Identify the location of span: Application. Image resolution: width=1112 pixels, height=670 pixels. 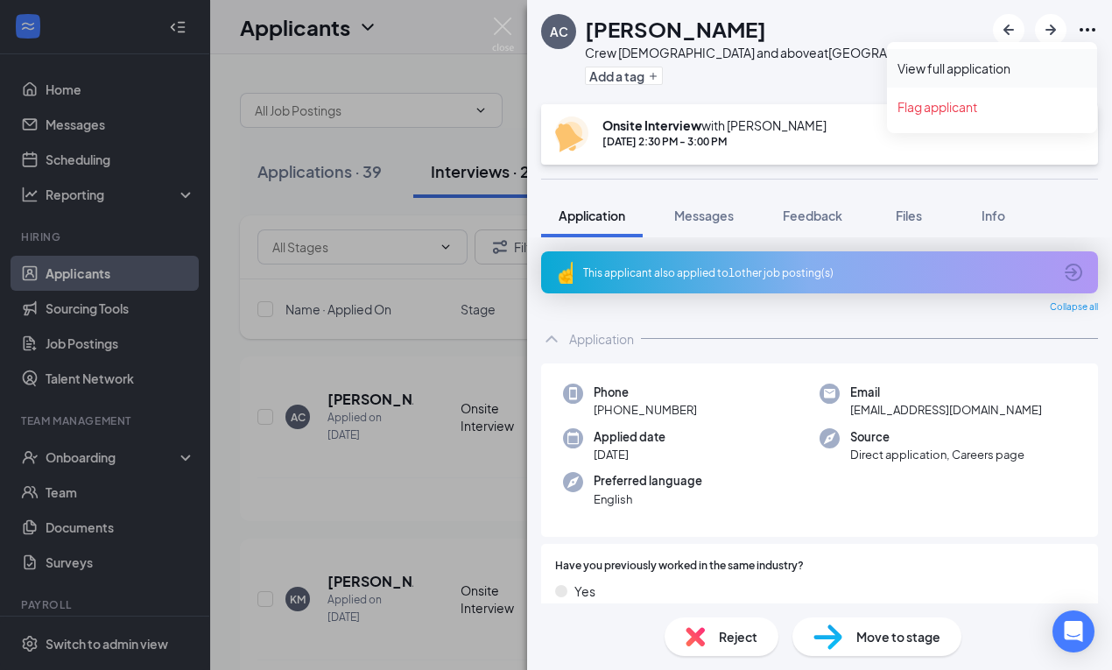
(592, 215).